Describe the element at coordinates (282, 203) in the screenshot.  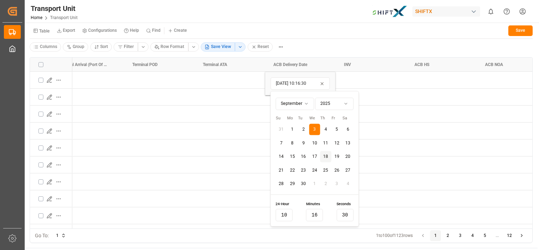
I see `label: 24-Hour` at that location.